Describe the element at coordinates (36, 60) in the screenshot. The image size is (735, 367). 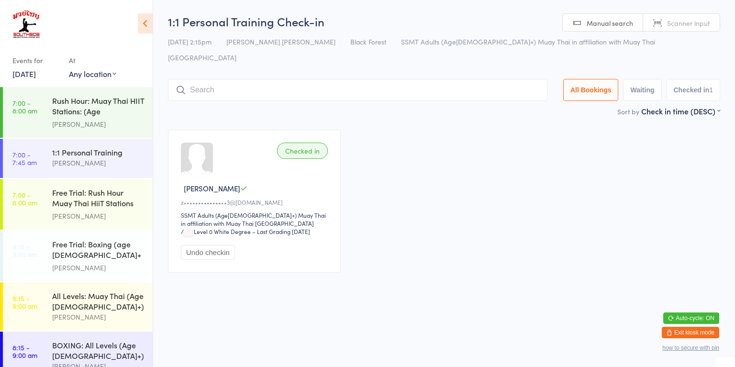
I see `div: Events for` at that location.